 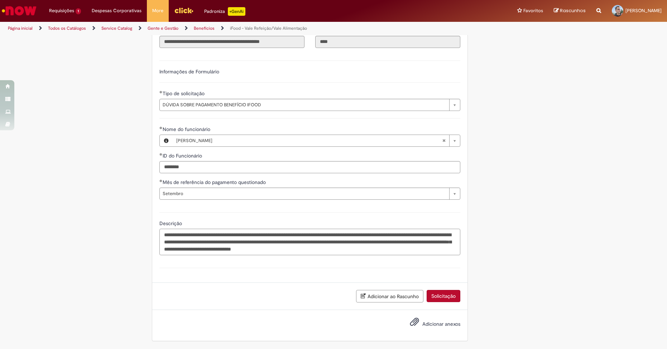 What do you see at coordinates (444, 141) in the screenshot?
I see `abbr: Limpar campo Nome do funcionário` at bounding box center [444, 141].